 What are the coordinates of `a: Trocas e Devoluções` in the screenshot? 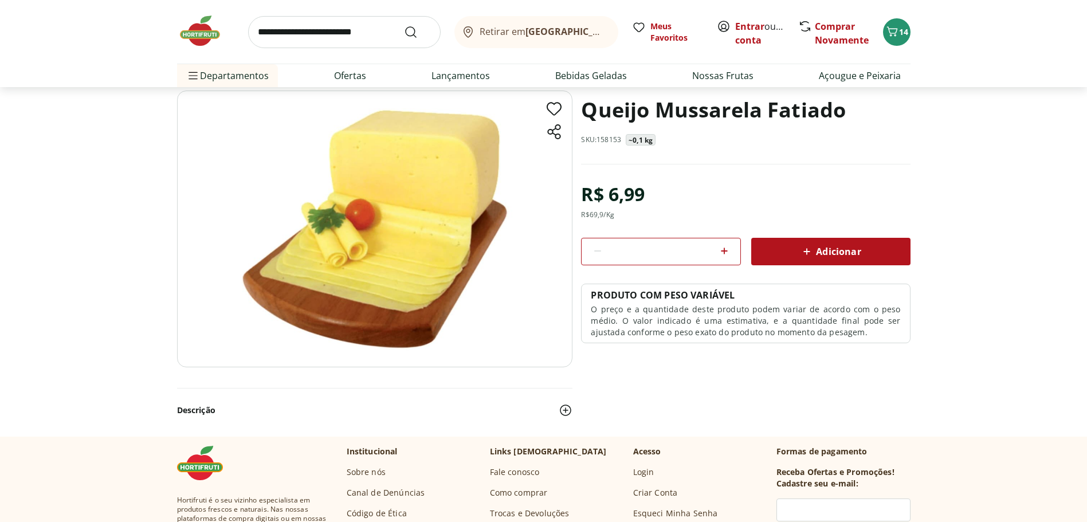 It's located at (529, 513).